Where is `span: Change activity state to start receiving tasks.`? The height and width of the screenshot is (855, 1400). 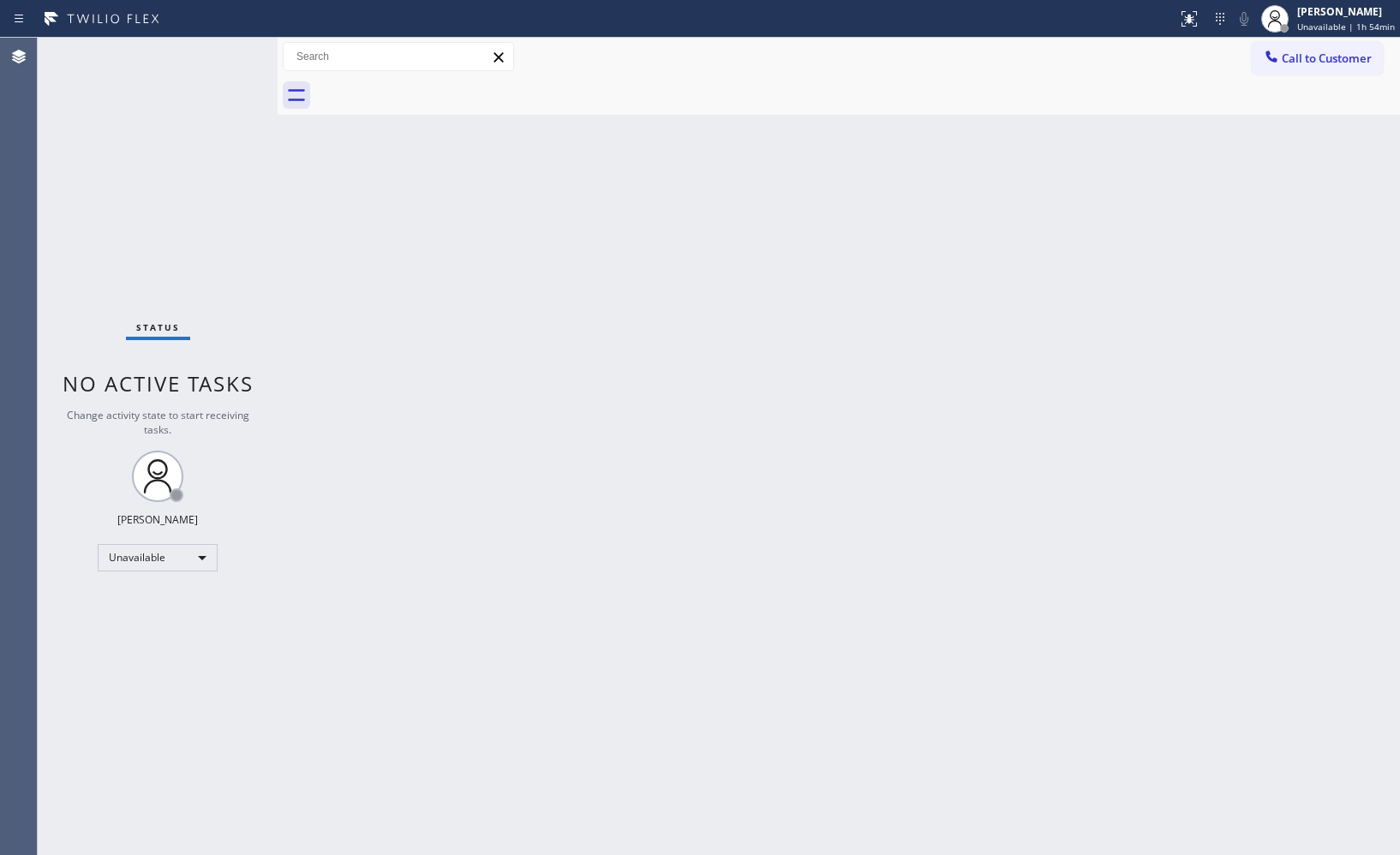 span: Change activity state to start receiving tasks. is located at coordinates (158, 422).